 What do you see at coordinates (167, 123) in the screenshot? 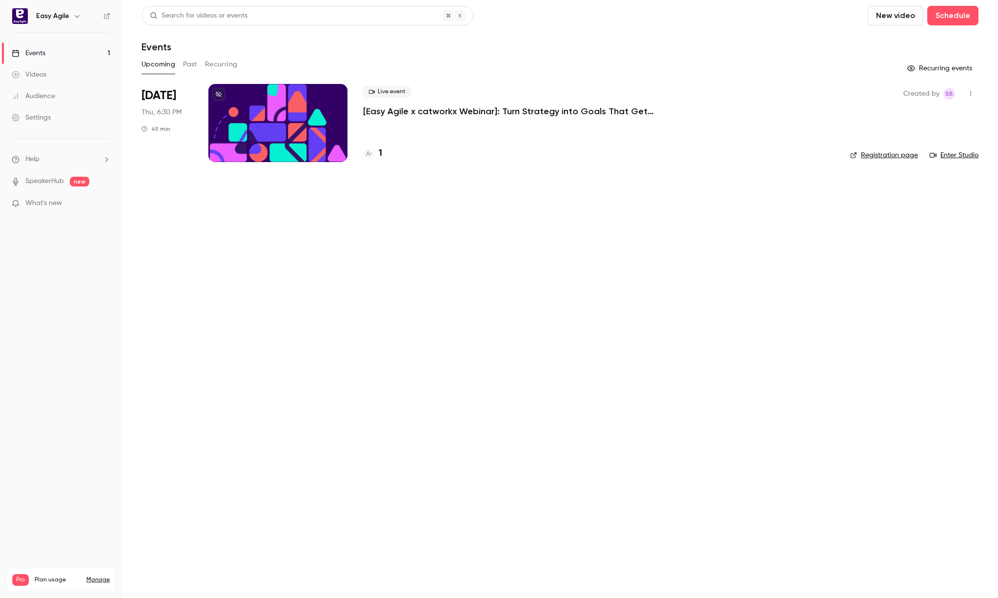
I see `div: Sep 4 Thu, 6:30 PM (Australia/Sydney)` at bounding box center [167, 123].